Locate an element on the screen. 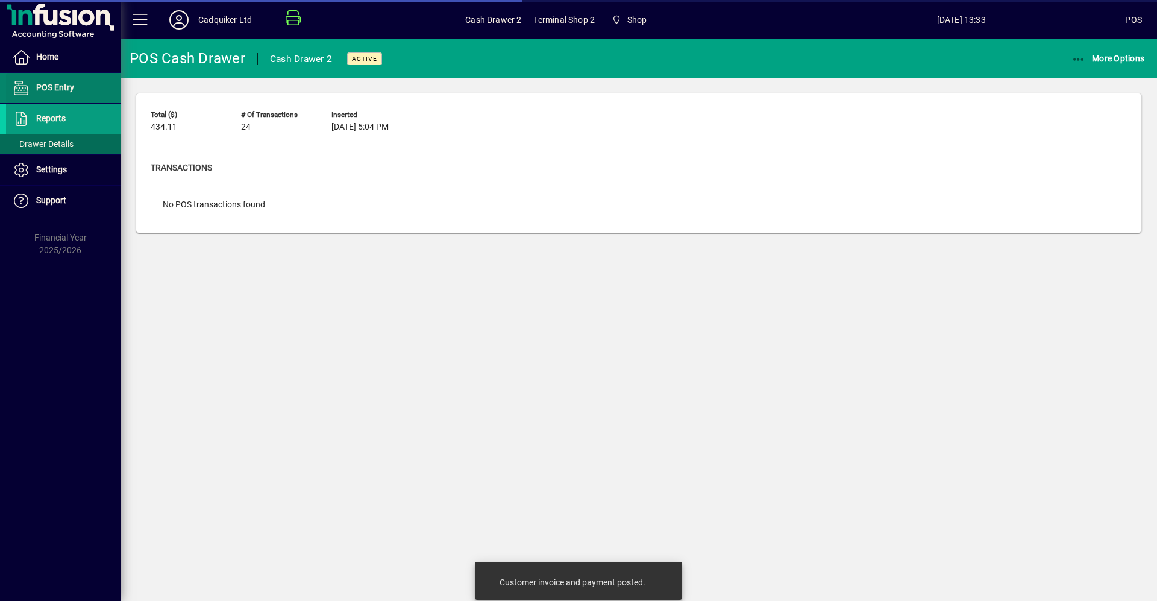 This screenshot has height=601, width=1157. span: Reports is located at coordinates (51, 118).